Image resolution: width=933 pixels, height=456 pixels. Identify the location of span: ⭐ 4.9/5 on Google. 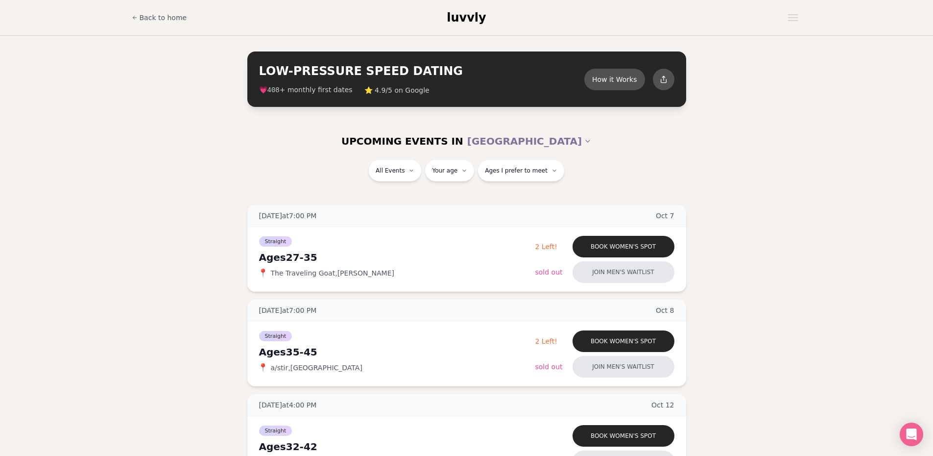
(397, 90).